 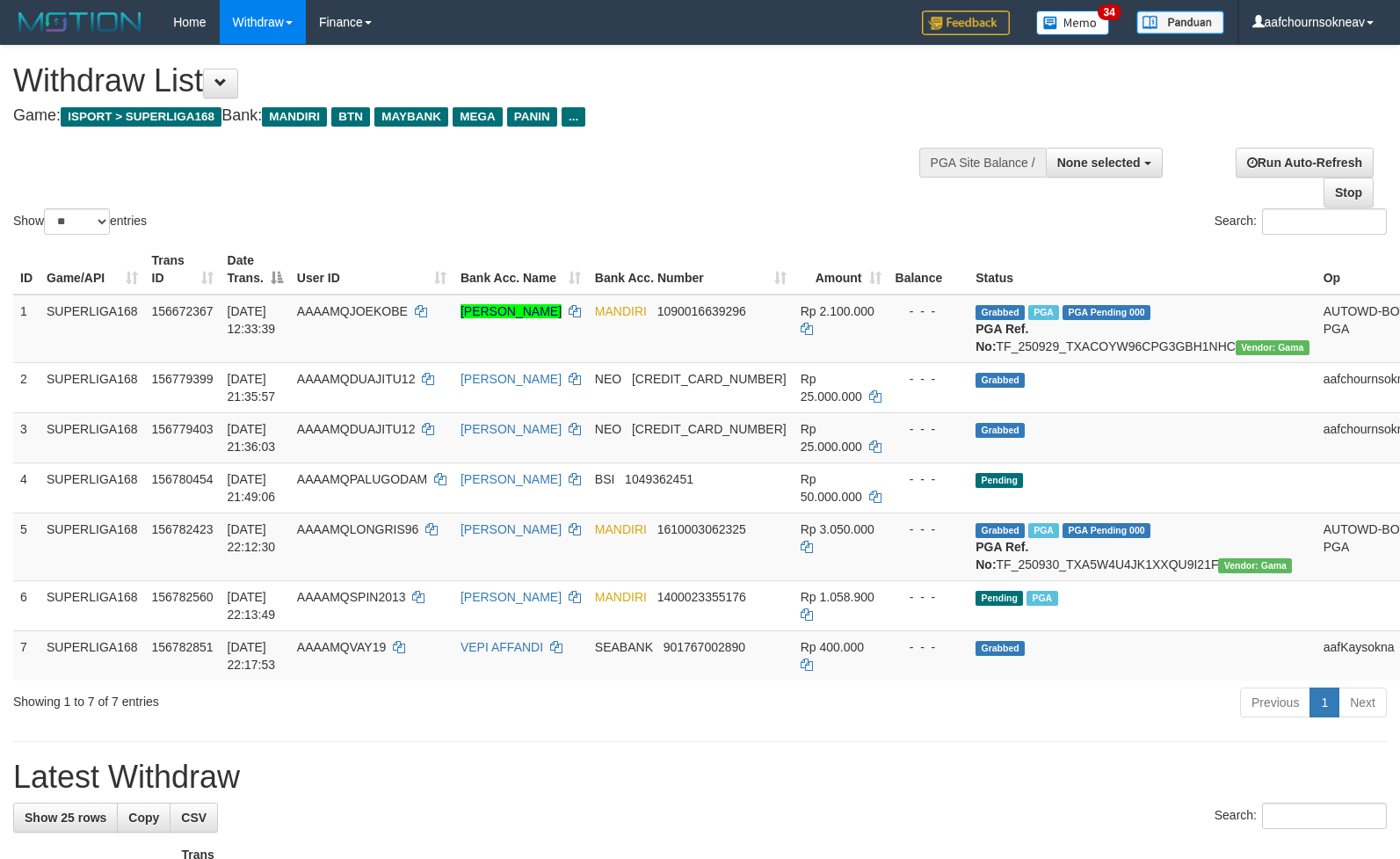 I want to click on a: Previous, so click(x=1275, y=702).